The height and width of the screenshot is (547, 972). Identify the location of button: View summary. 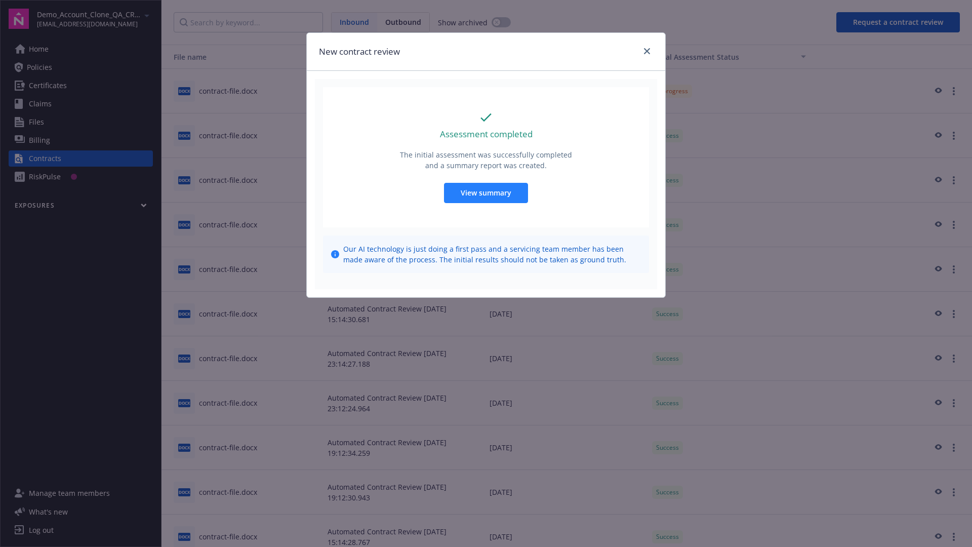
(486, 193).